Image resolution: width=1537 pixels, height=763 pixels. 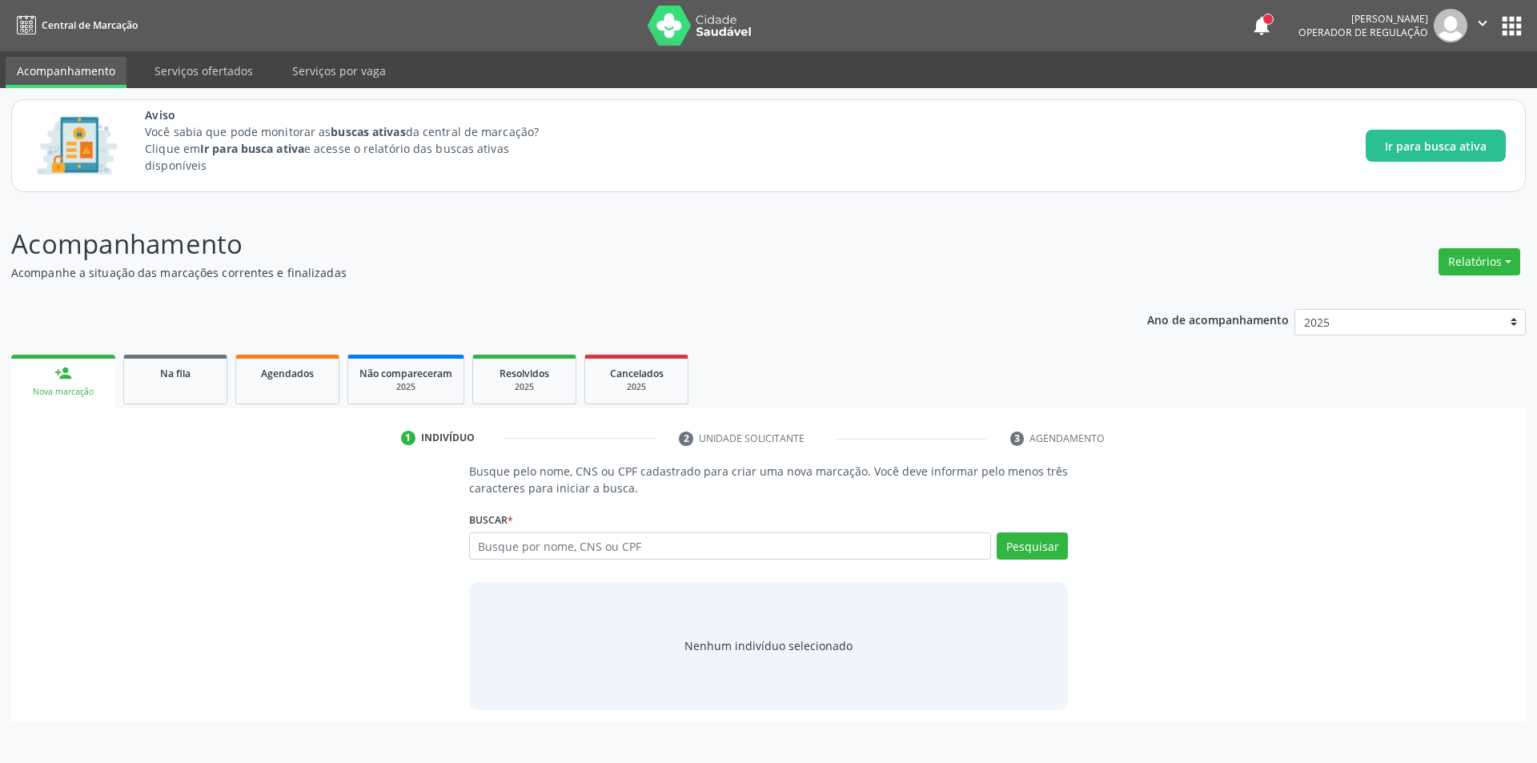 What do you see at coordinates (252, 148) in the screenshot?
I see `strong: Ir para busca ativa` at bounding box center [252, 148].